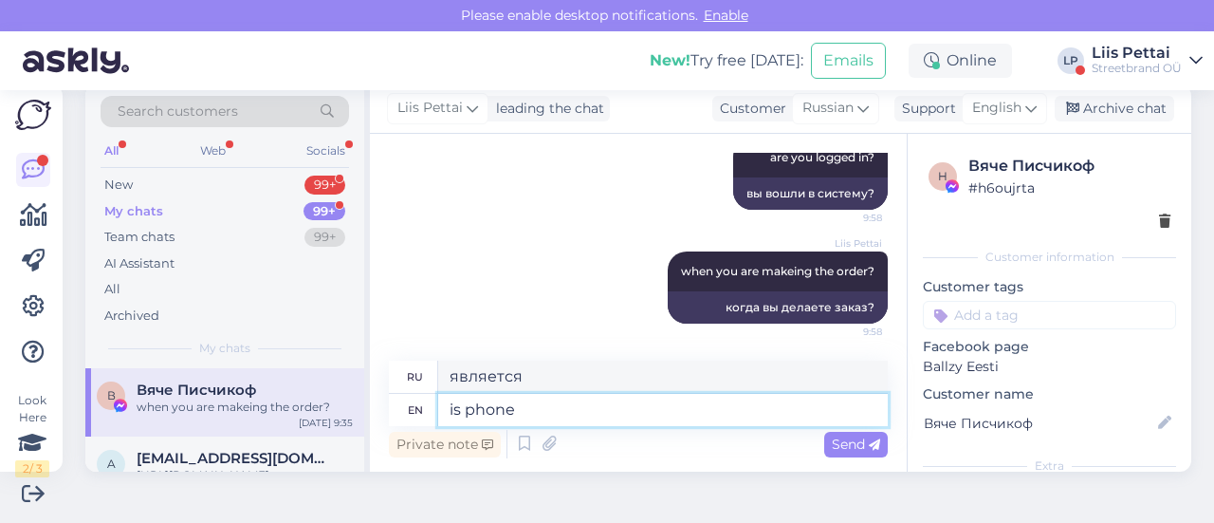  What do you see at coordinates (414, 376) in the screenshot?
I see `div: ru` at bounding box center [414, 376].